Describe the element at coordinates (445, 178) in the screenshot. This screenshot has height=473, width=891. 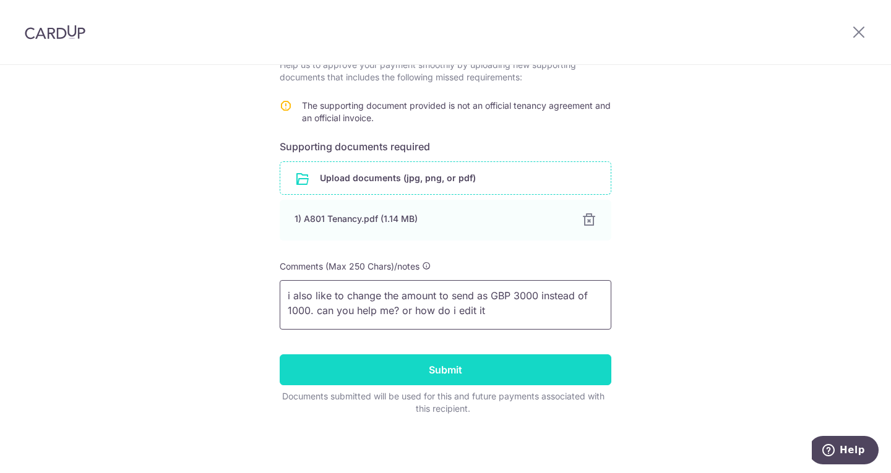
I see `div: Upload documents (jpg, png, or pdf)` at that location.